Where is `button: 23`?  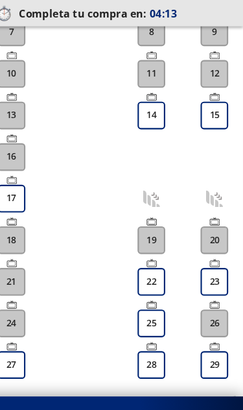 button: 23 is located at coordinates (216, 264).